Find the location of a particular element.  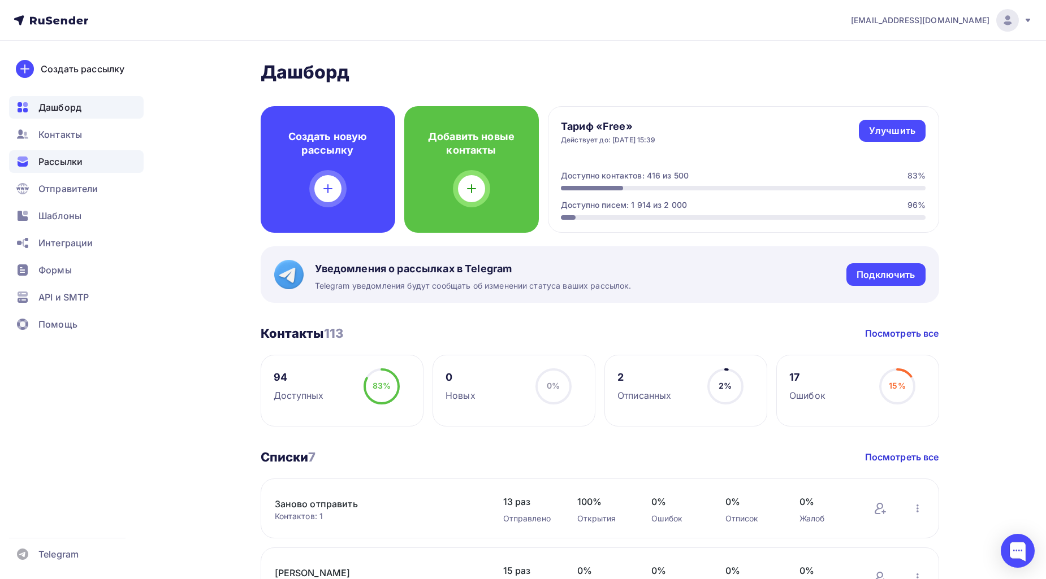

span: Уведомления о рассылках в Telegram is located at coordinates (473, 269).